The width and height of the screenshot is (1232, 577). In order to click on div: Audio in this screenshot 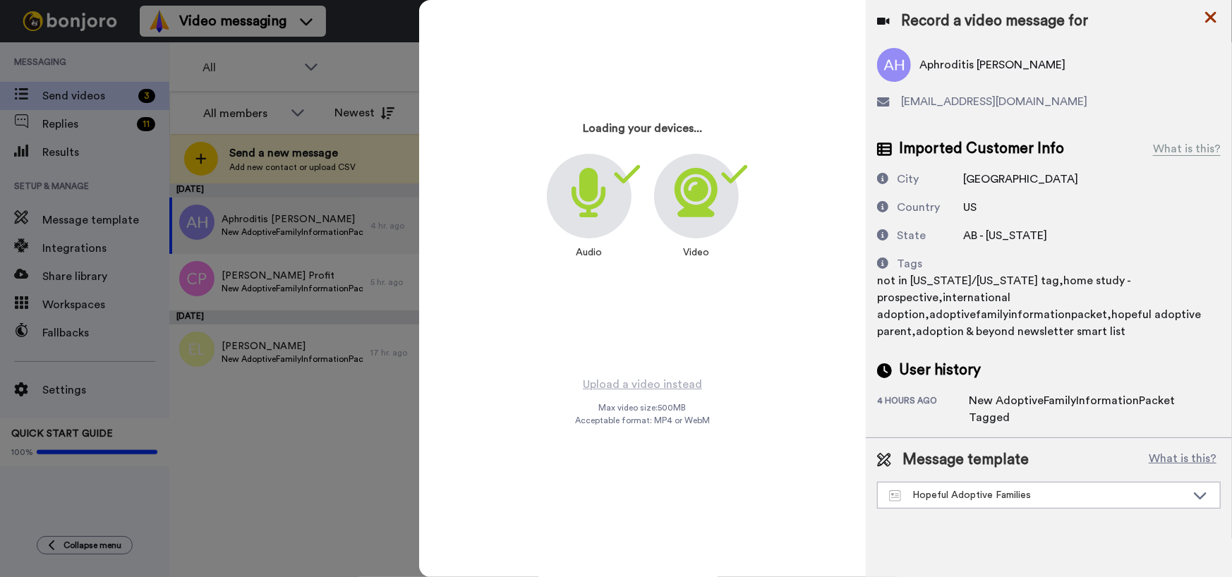, I will do `click(588, 253)`.